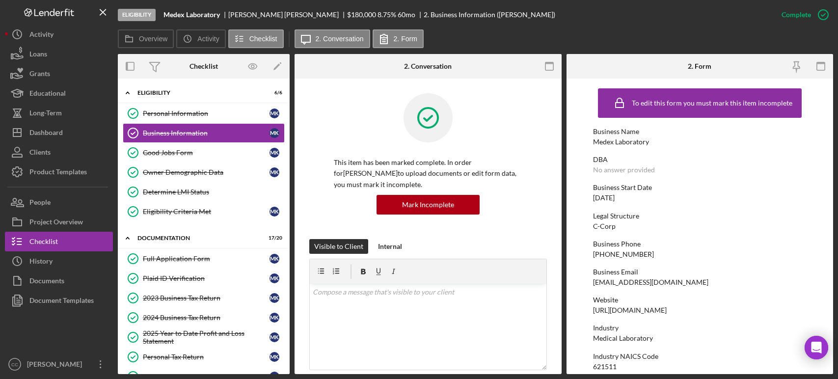 This screenshot has width=838, height=379. Describe the element at coordinates (197, 238) in the screenshot. I see `div: Documentation` at that location.